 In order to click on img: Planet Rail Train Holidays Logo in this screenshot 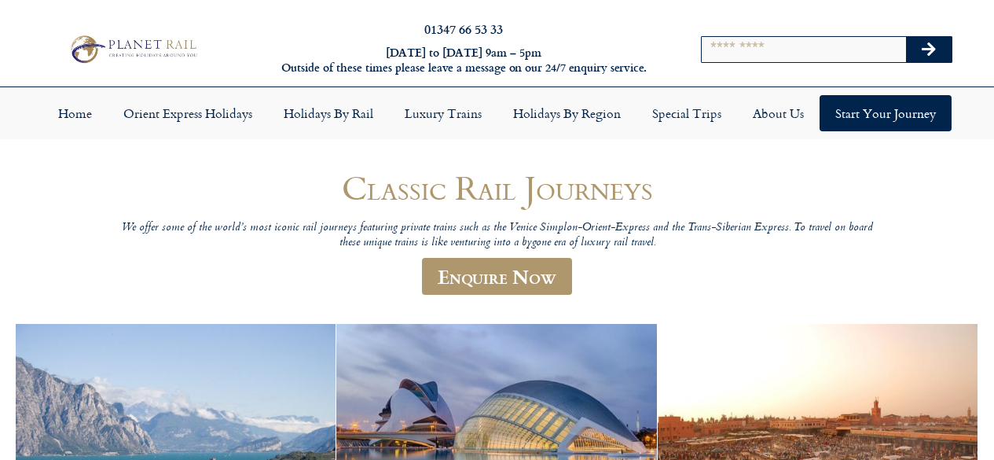, I will do `click(133, 49)`.